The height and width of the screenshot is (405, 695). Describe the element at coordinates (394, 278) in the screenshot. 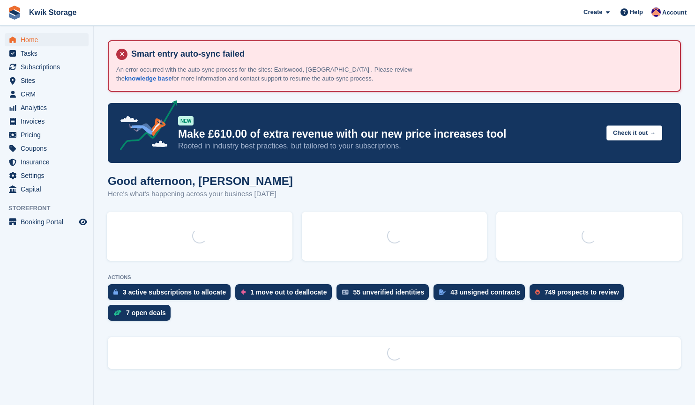

I see `p: ACTIONS` at that location.